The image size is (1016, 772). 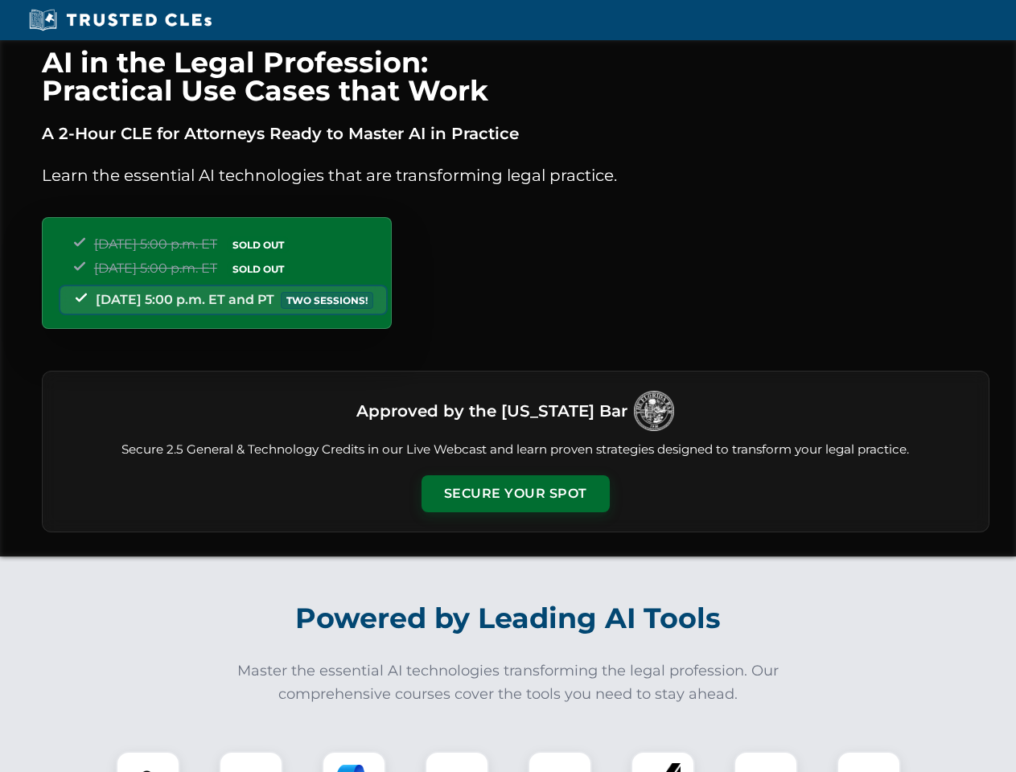 I want to click on p: Secure 2.5 General & Technology Credits in our Live Webcast and learn proven strategies designed ..., so click(x=516, y=450).